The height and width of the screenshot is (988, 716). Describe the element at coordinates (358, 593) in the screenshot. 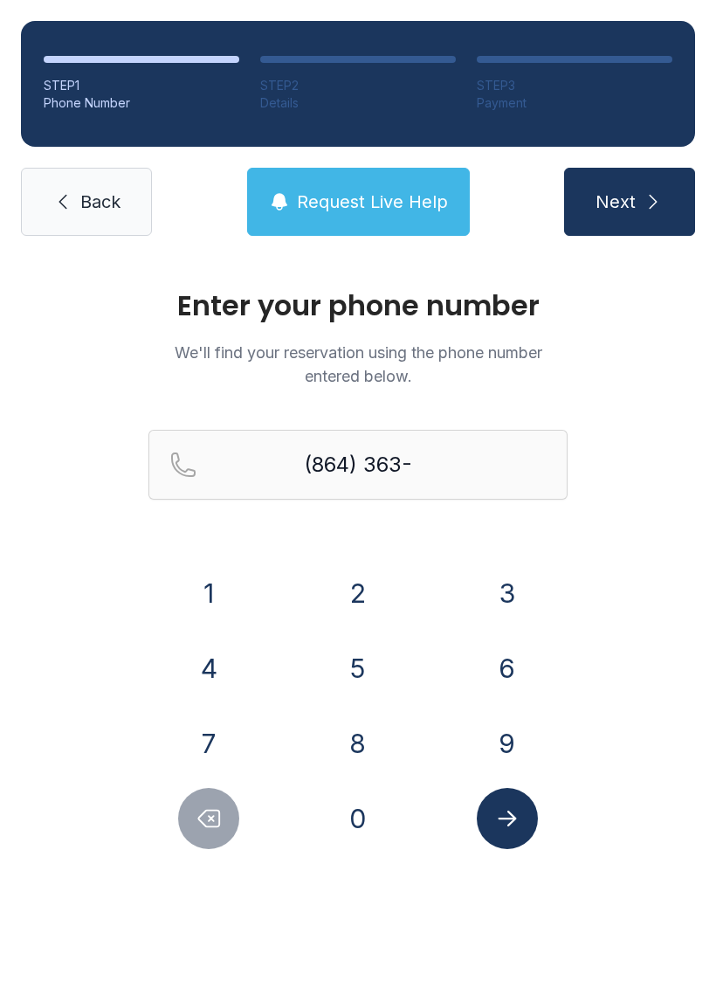

I see `button: 2` at that location.